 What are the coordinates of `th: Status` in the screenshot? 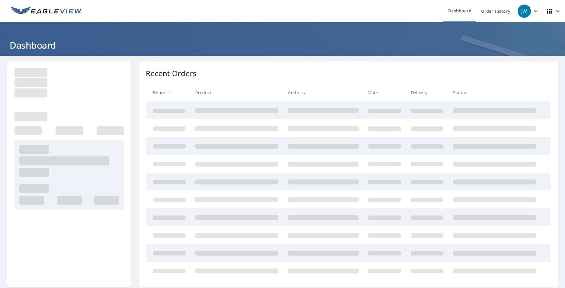 It's located at (494, 92).